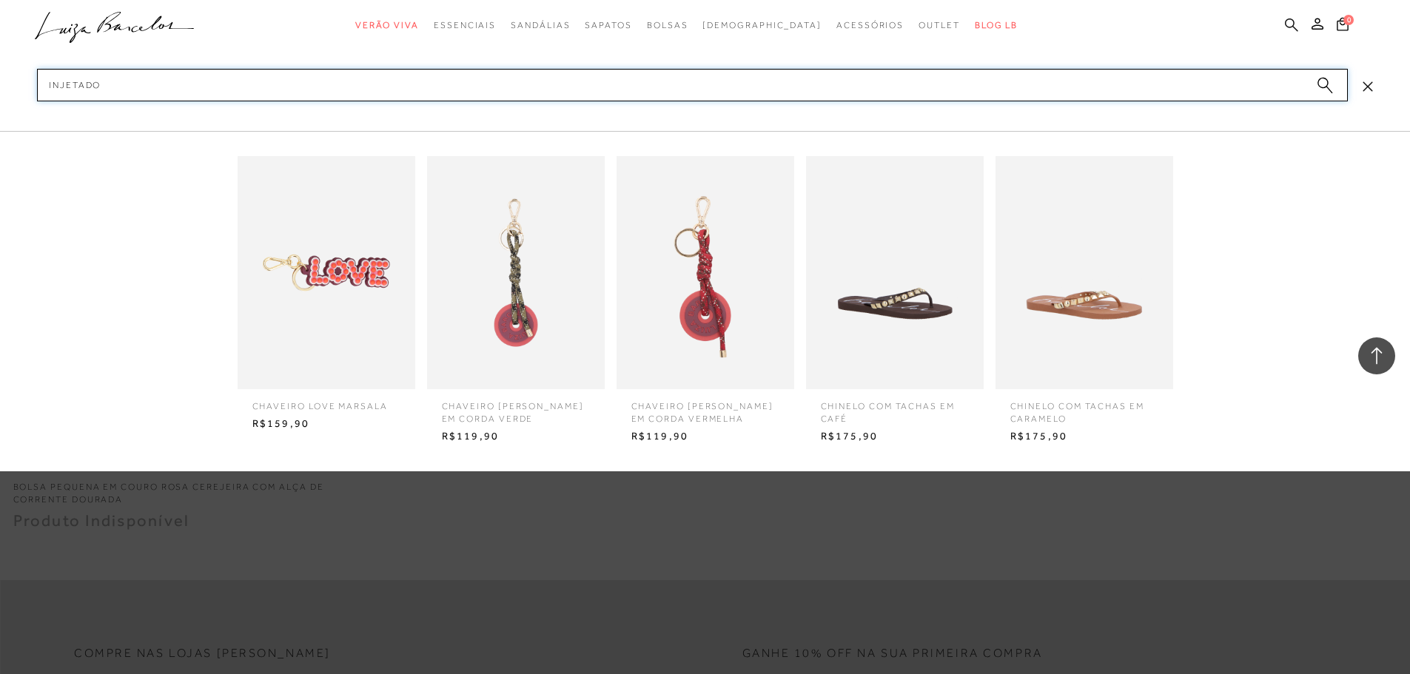 Image resolution: width=1410 pixels, height=674 pixels. What do you see at coordinates (996, 25) in the screenshot?
I see `span: BLOG LB` at bounding box center [996, 25].